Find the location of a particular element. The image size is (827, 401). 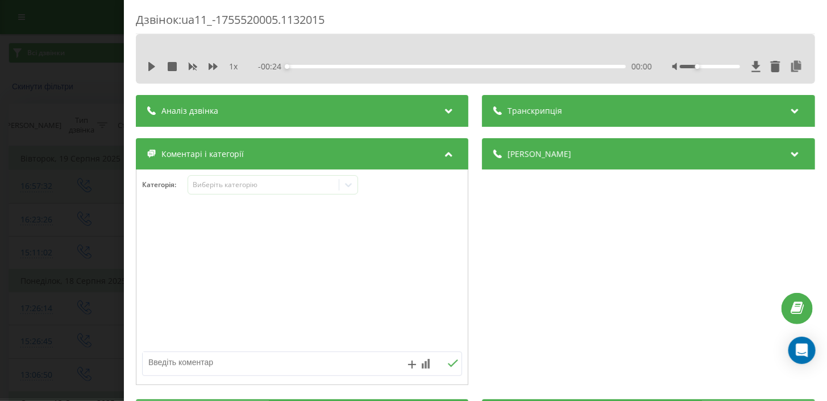

span: Аналіз дзвінка is located at coordinates (190, 111).